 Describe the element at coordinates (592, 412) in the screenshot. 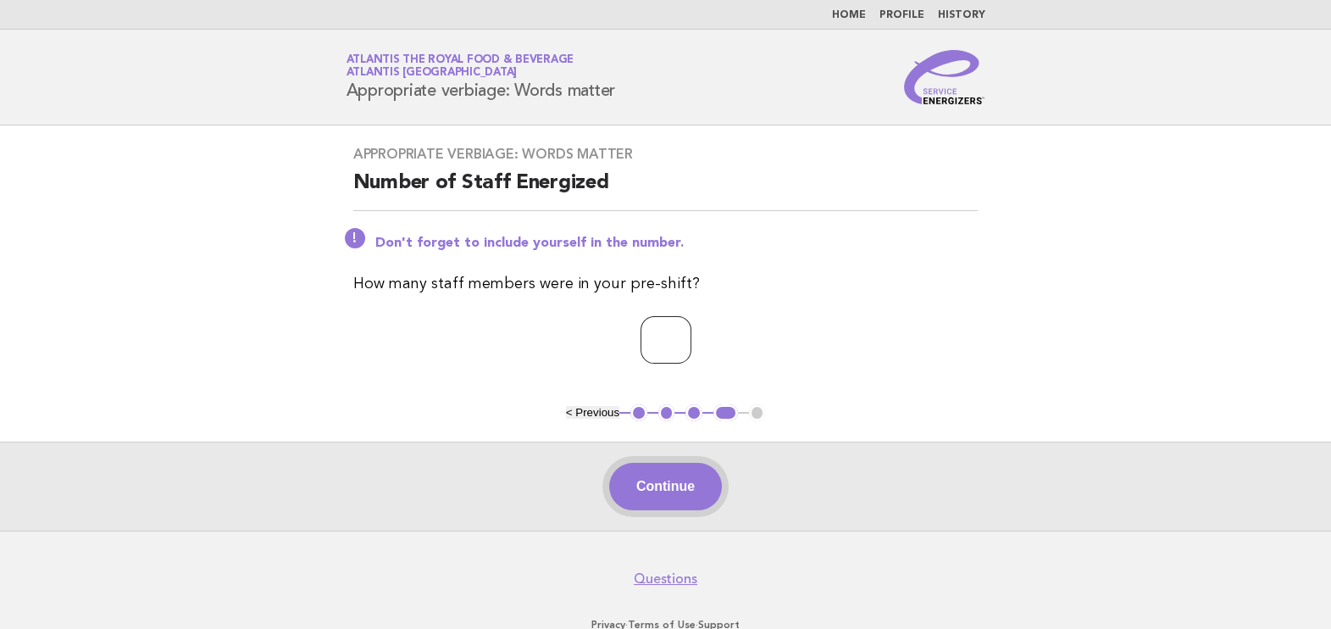

I see `button: < Previous` at that location.